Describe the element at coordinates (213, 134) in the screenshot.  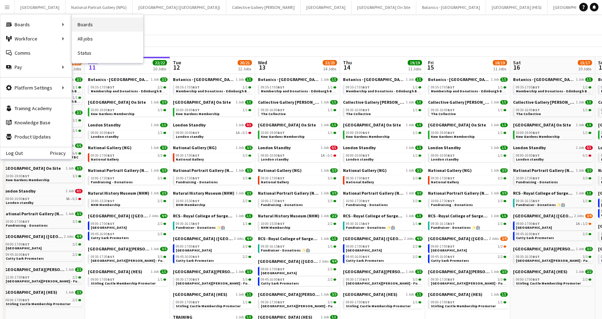
I see `a: 08:00-10:00BST1A•0/1London standby` at that location.